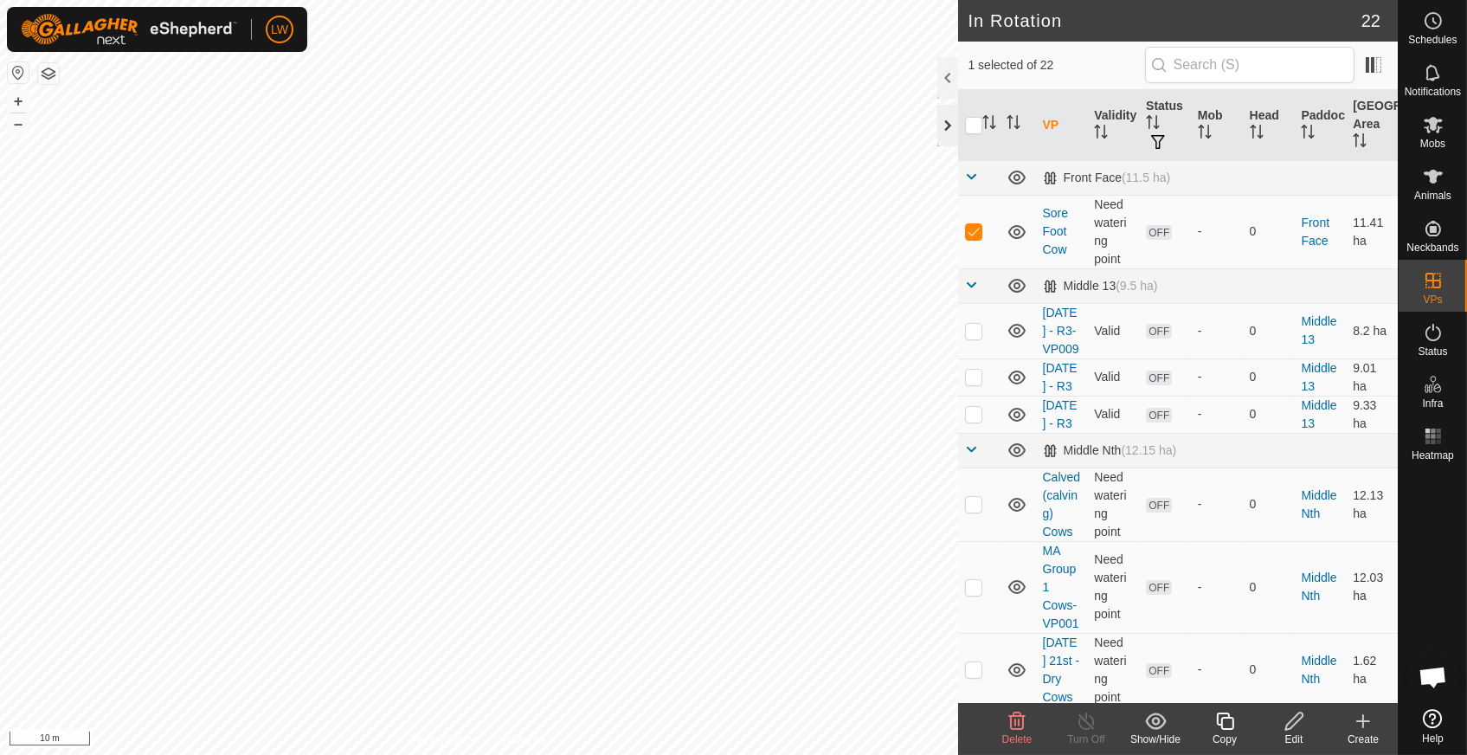  Describe the element at coordinates (1217, 126) in the screenshot. I see `th: Mob` at that location.